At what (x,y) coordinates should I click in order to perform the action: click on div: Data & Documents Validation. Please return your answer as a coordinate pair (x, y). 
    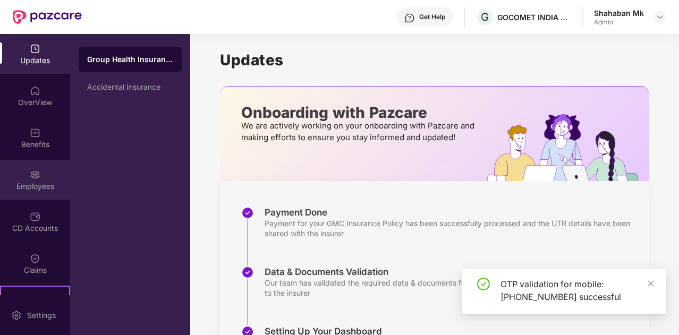
    Looking at the image, I should click on (452, 272).